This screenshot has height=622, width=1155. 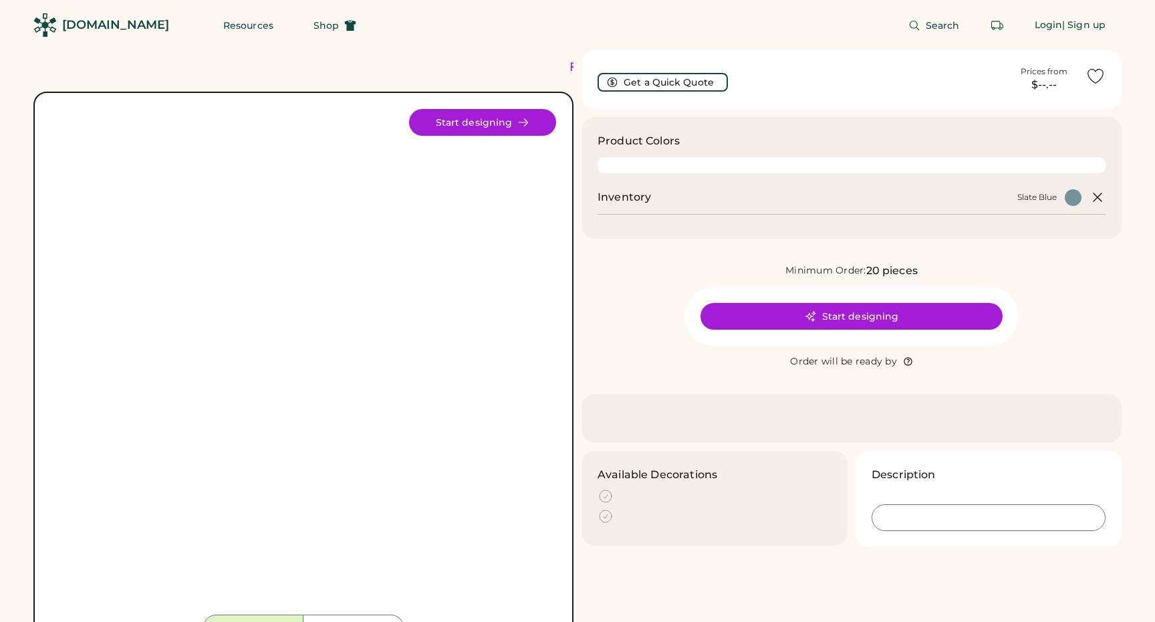 What do you see at coordinates (1037, 197) in the screenshot?
I see `div: Slate Blue` at bounding box center [1037, 197].